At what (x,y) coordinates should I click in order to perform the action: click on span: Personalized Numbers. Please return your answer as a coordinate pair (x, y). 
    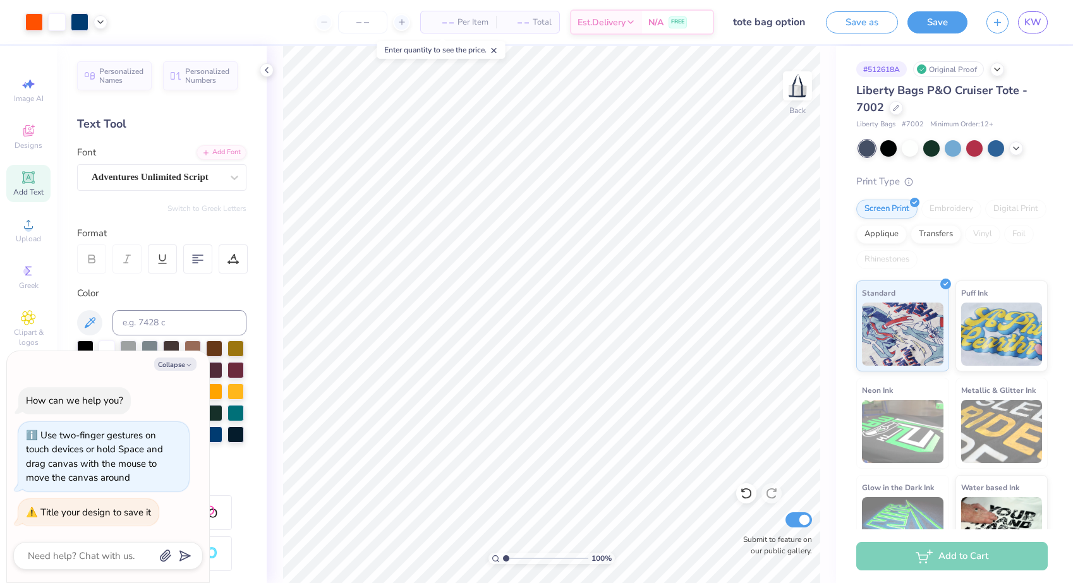
    Looking at the image, I should click on (207, 76).